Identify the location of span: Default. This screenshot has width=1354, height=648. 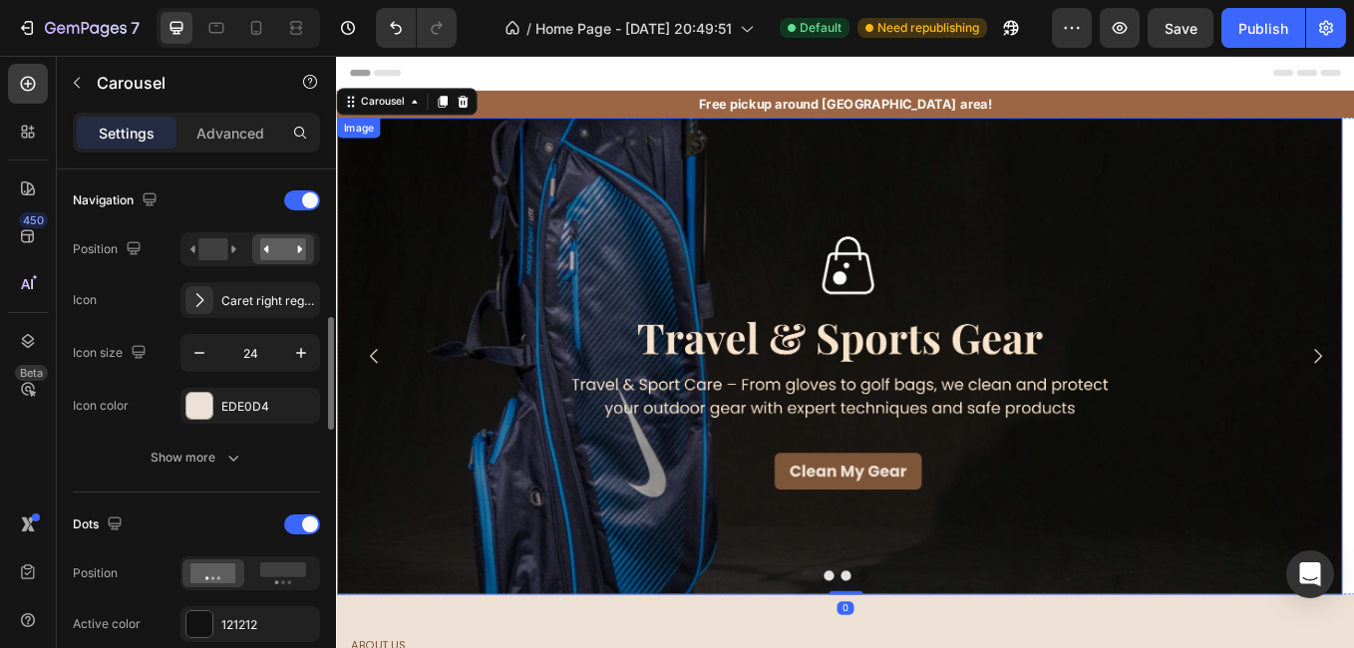
(820, 28).